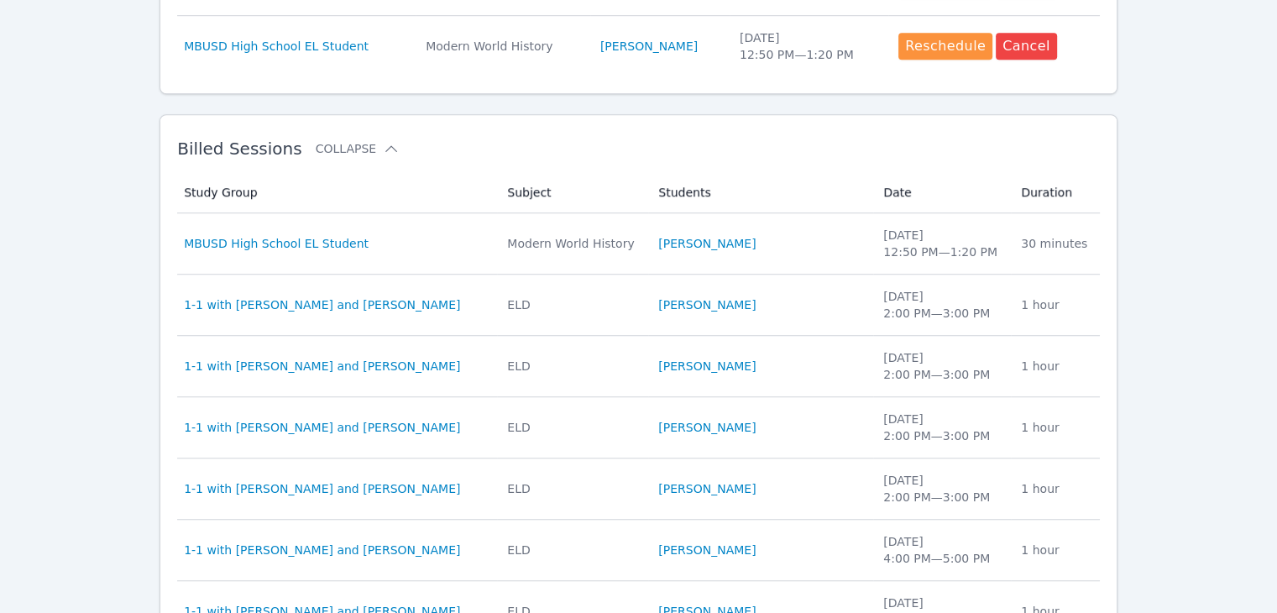 This screenshot has width=1277, height=613. What do you see at coordinates (358, 149) in the screenshot?
I see `button: Collapse` at bounding box center [358, 149].